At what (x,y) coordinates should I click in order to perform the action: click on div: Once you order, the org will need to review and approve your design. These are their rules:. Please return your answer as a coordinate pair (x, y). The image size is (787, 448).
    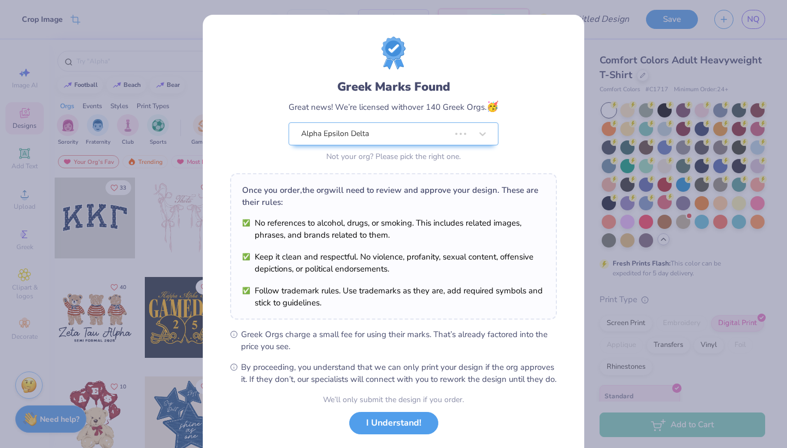
    Looking at the image, I should click on (394, 196).